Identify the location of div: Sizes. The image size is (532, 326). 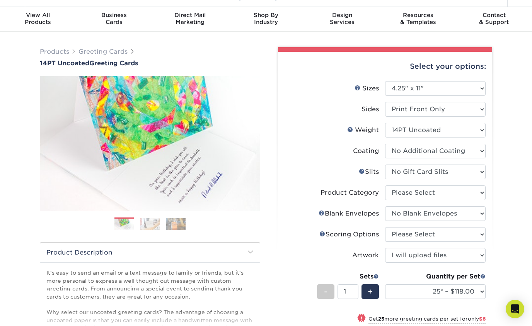
(366, 88).